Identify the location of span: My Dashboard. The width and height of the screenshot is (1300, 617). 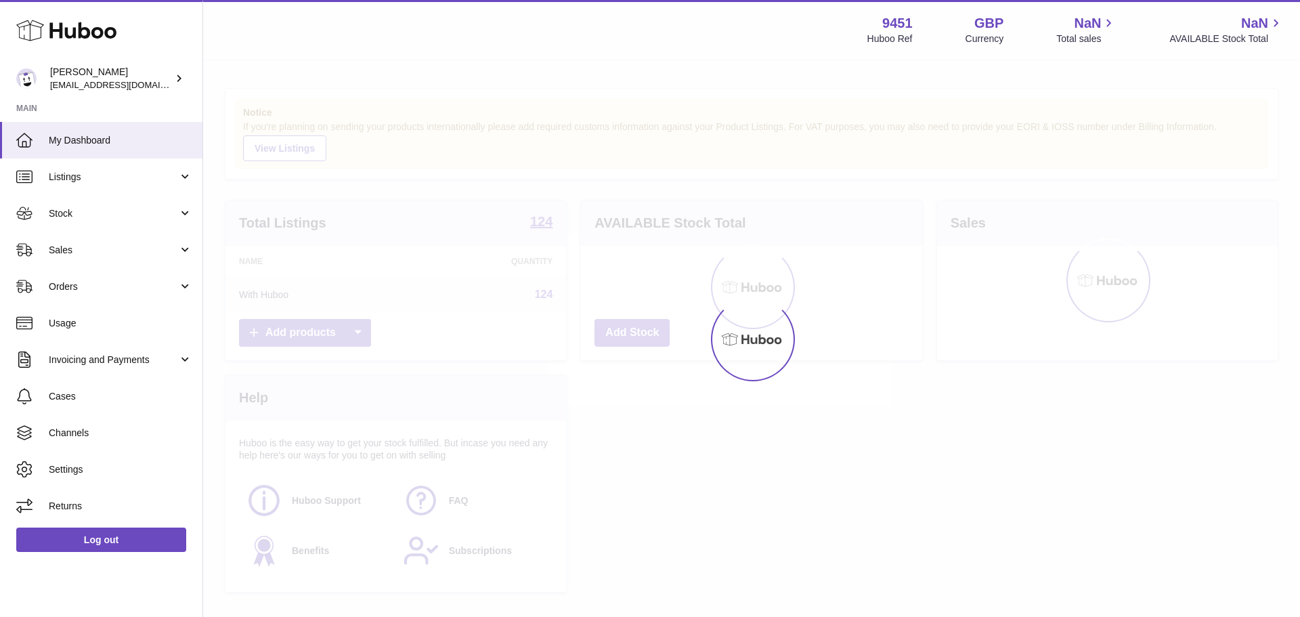
(121, 140).